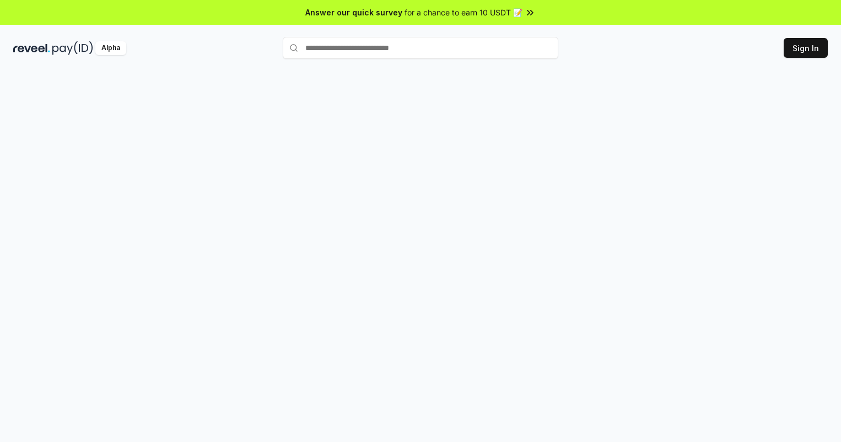  What do you see at coordinates (31, 48) in the screenshot?
I see `img: reveel_dark` at bounding box center [31, 48].